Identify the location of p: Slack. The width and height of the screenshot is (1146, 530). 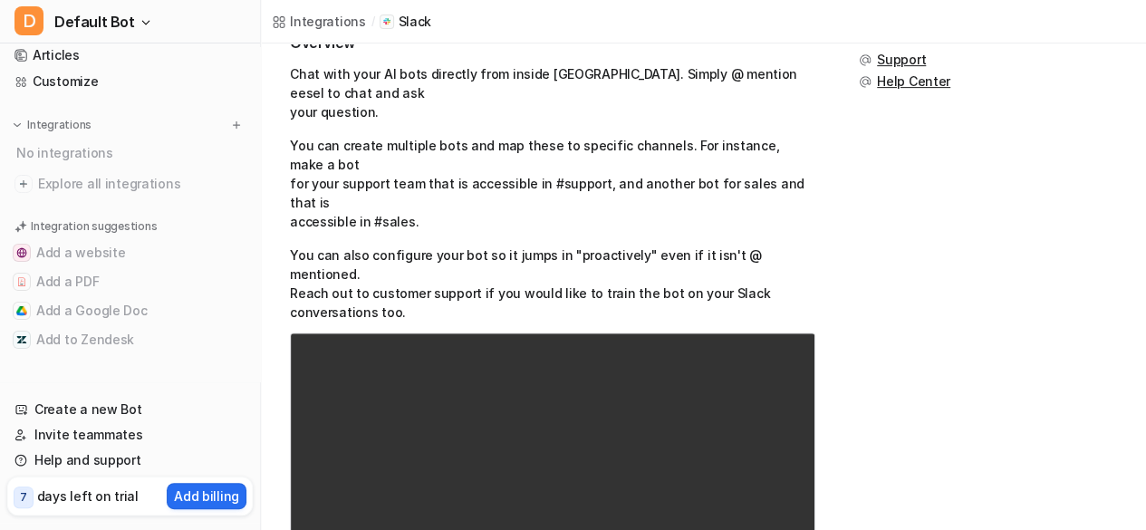
(414, 22).